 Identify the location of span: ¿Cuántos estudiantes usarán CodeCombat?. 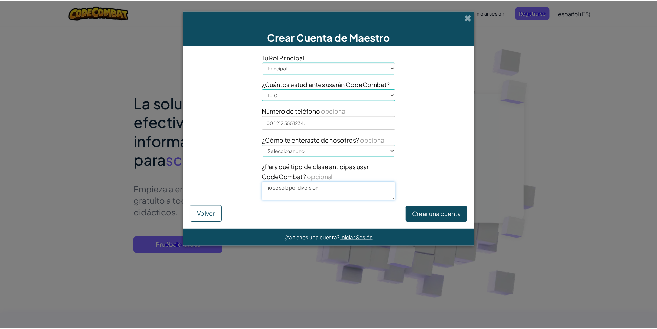
(331, 83).